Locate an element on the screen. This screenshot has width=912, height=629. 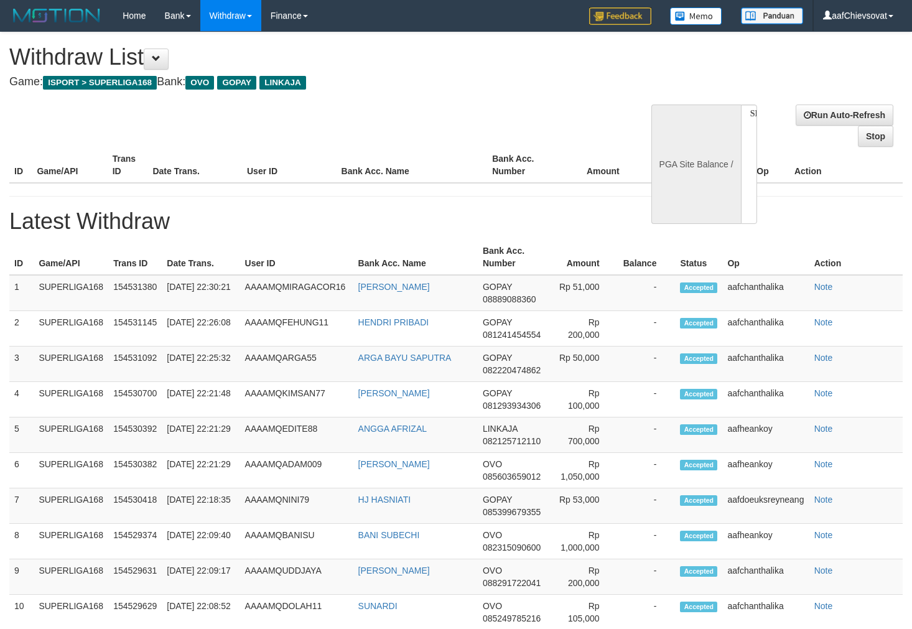
td: Rp 700,000 is located at coordinates (584, 435).